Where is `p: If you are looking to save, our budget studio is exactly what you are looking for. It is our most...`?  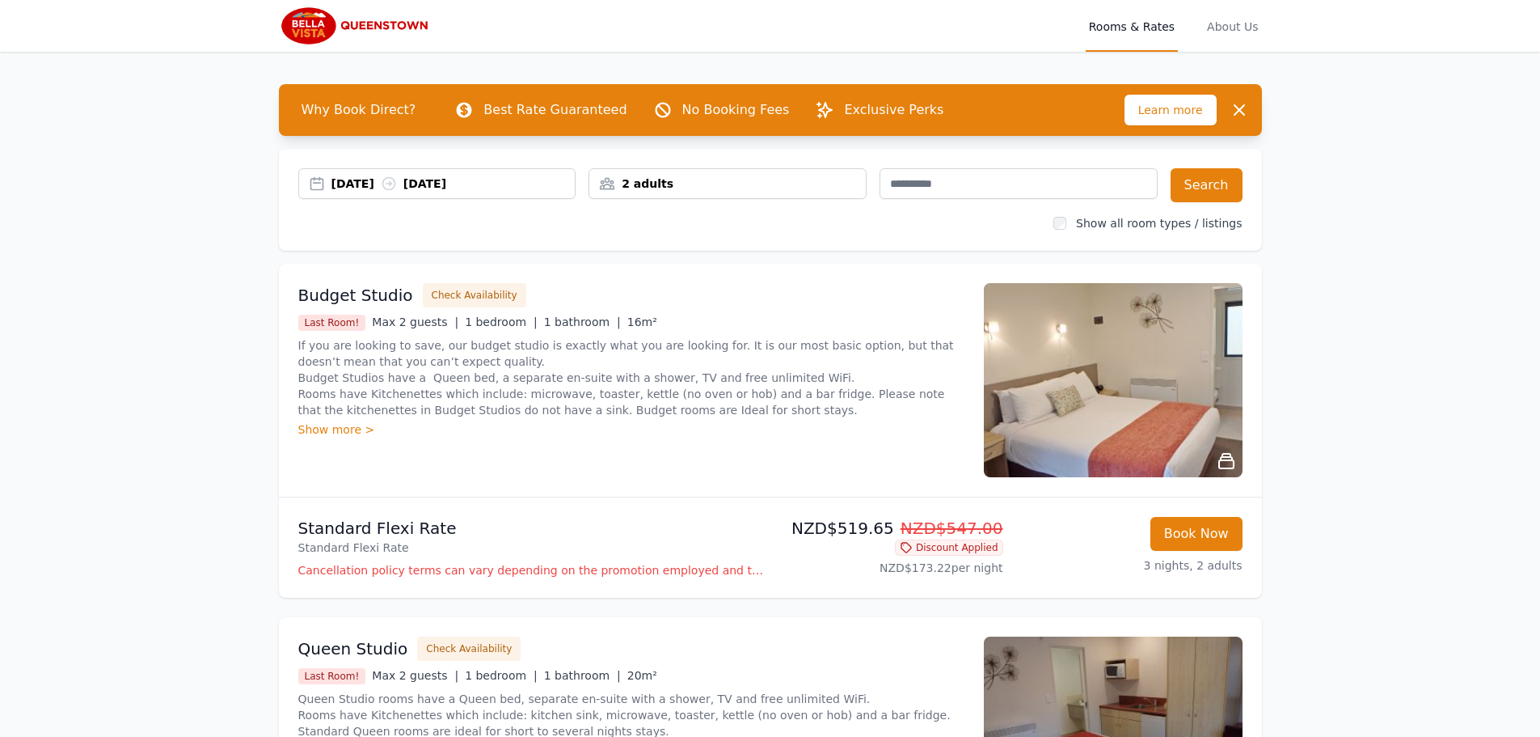
p: If you are looking to save, our budget studio is exactly what you are looking for. It is our most... is located at coordinates (632, 378).